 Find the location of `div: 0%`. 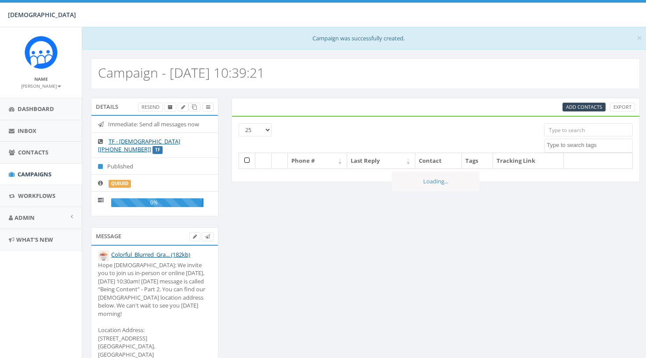

div: 0% is located at coordinates (157, 203).